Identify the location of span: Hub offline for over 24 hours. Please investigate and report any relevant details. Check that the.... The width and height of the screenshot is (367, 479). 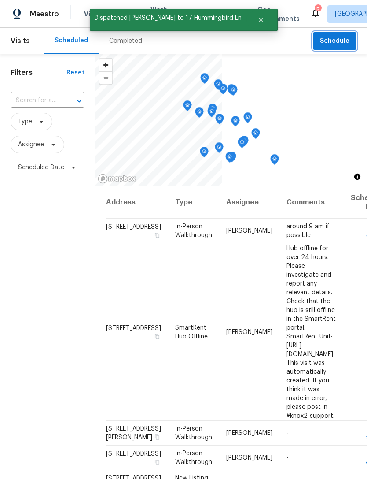
(311, 332).